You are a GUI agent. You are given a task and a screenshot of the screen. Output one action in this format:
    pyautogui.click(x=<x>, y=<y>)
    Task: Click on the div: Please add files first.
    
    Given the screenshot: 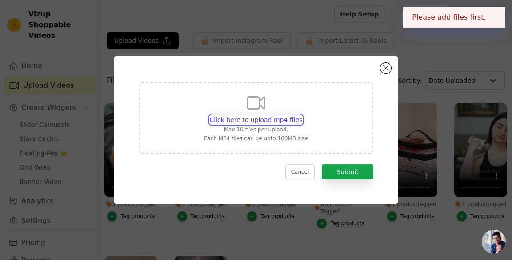 What is the action you would take?
    pyautogui.click(x=454, y=17)
    